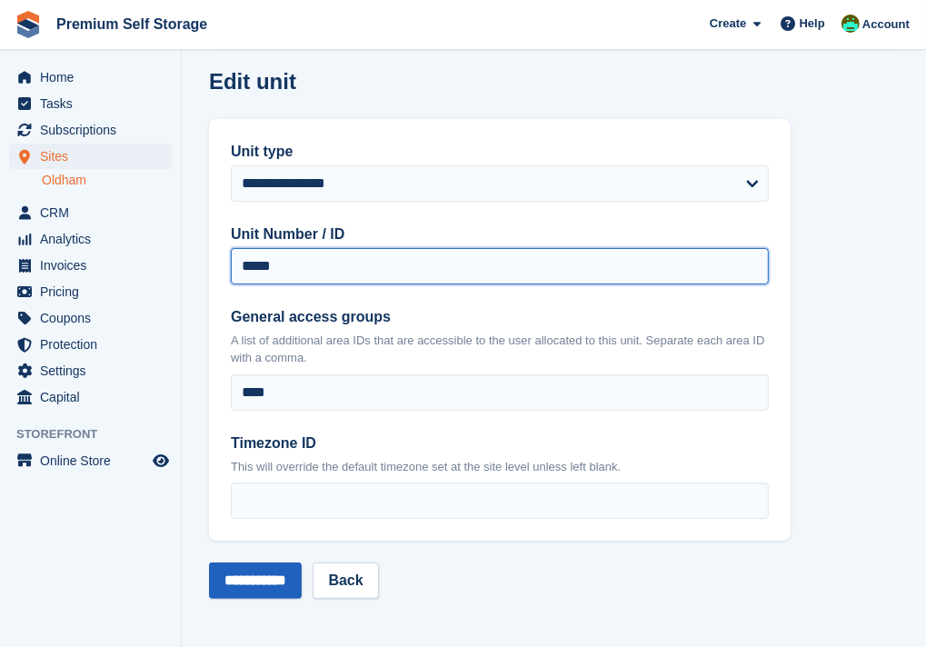  I want to click on span: Pricing, so click(94, 292).